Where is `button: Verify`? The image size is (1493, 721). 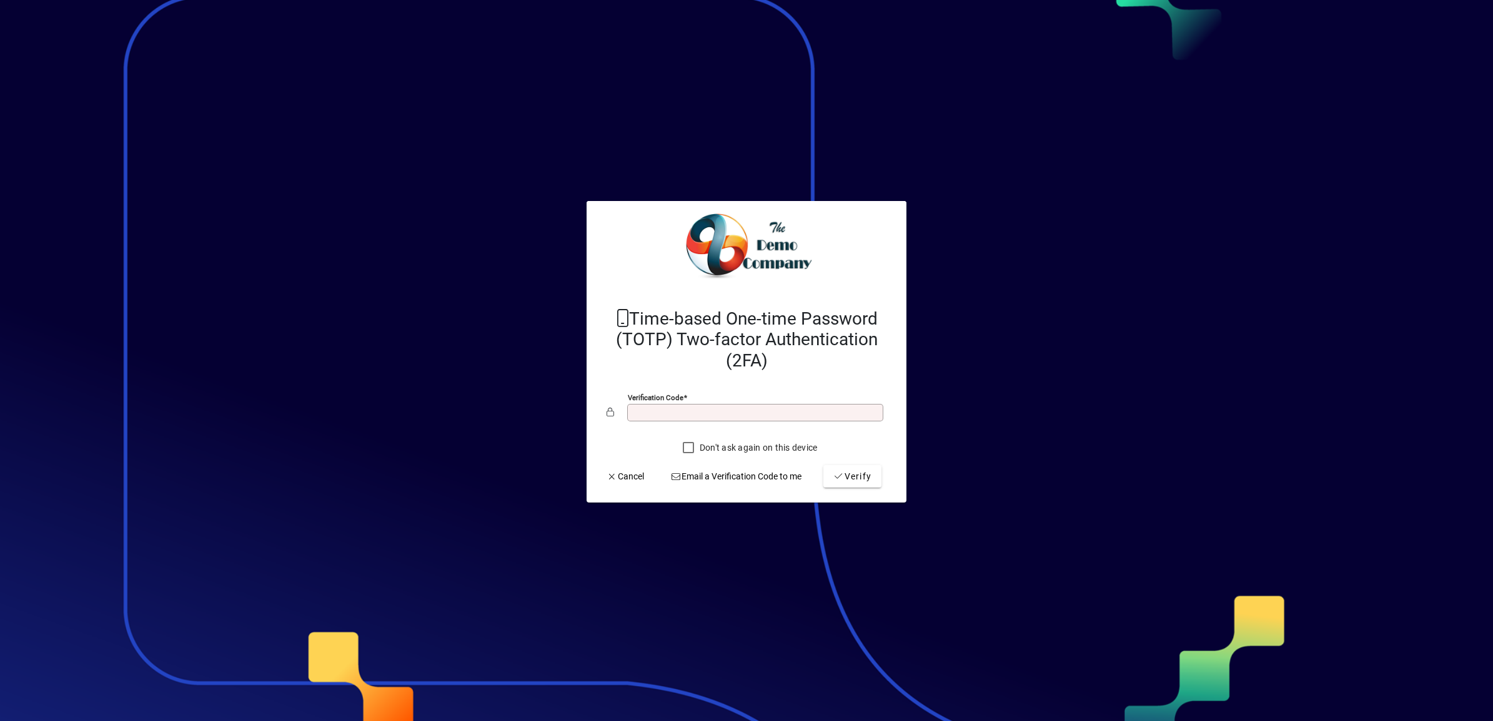
button: Verify is located at coordinates (852, 477).